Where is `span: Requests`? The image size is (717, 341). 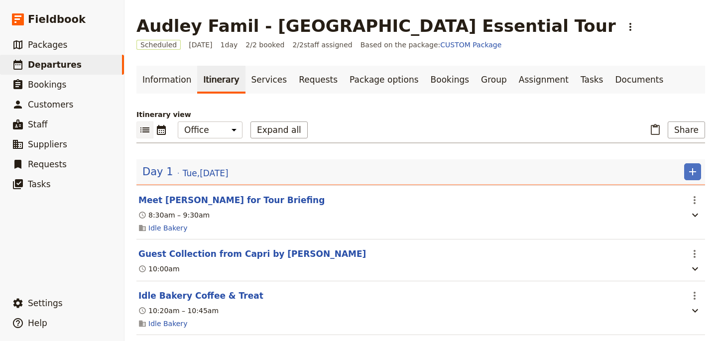 span: Requests is located at coordinates (47, 164).